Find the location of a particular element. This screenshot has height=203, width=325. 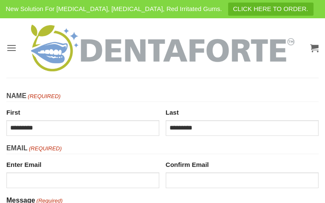

label: Last is located at coordinates (242, 111).